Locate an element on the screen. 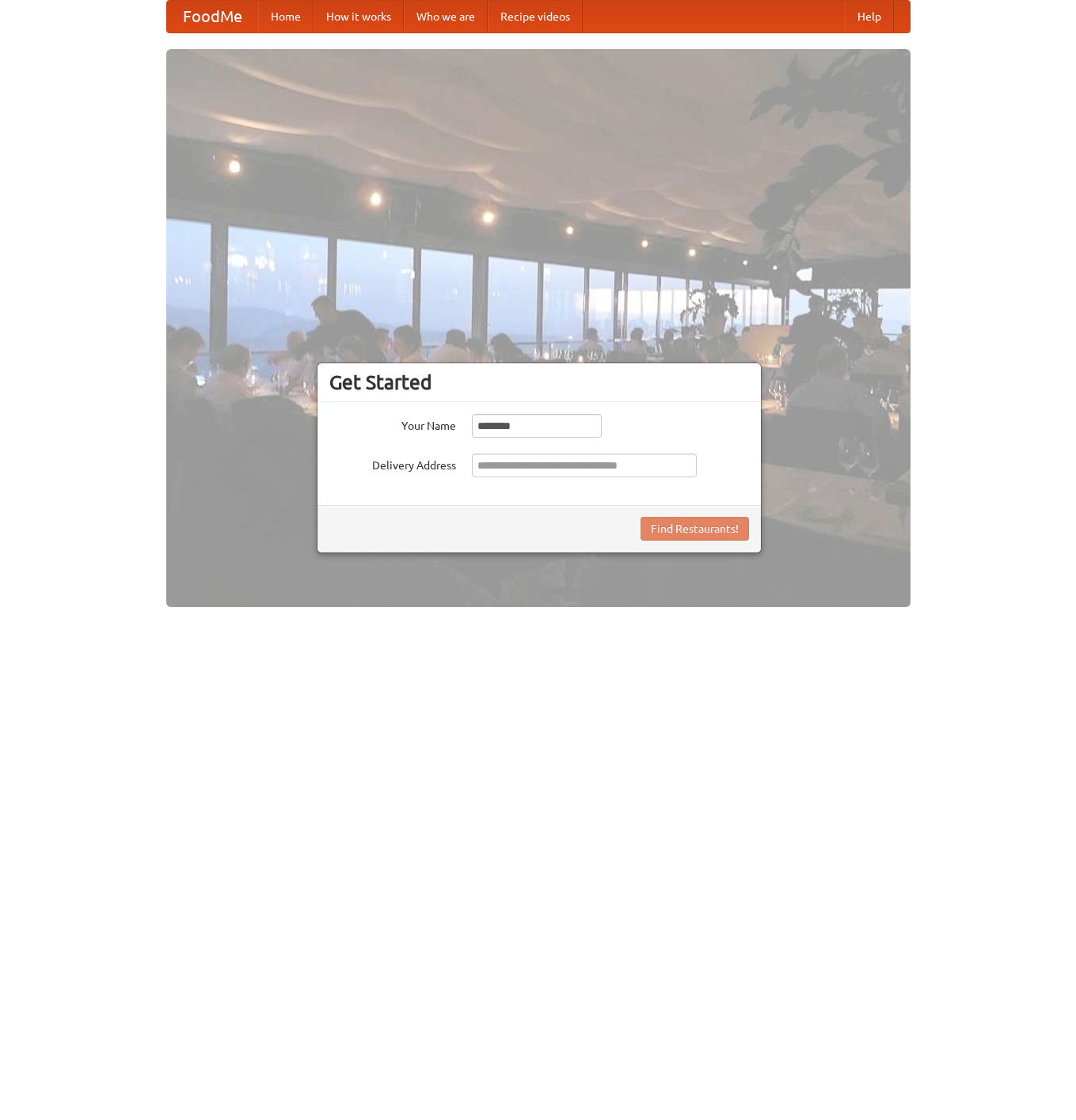  h3: Get Started is located at coordinates (539, 383).